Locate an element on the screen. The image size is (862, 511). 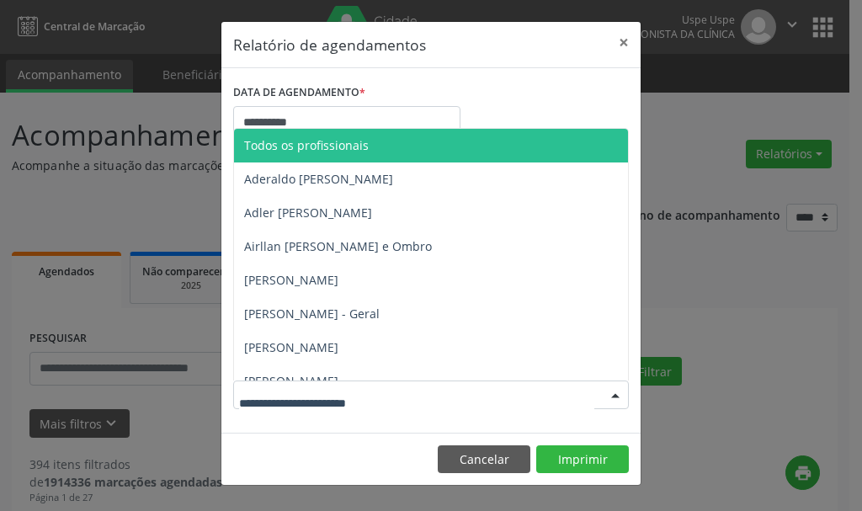
button: Close is located at coordinates (624, 42).